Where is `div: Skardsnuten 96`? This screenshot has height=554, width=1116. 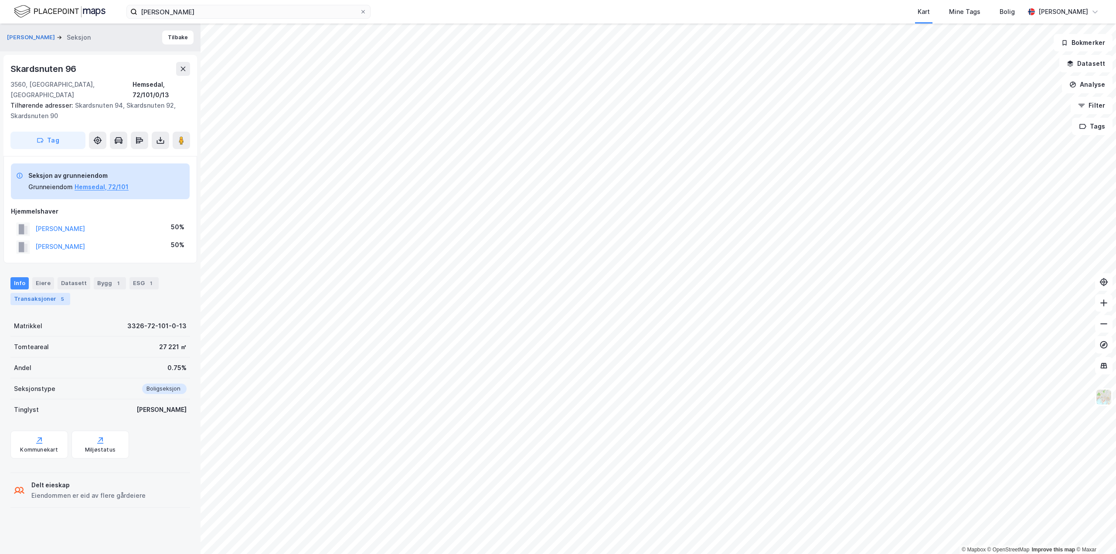
div: Skardsnuten 96 is located at coordinates (44, 69).